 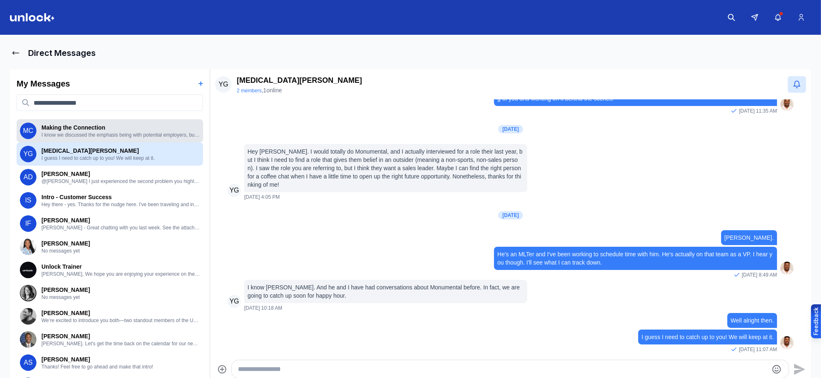 I want to click on button: Provide feedback, so click(x=816, y=321).